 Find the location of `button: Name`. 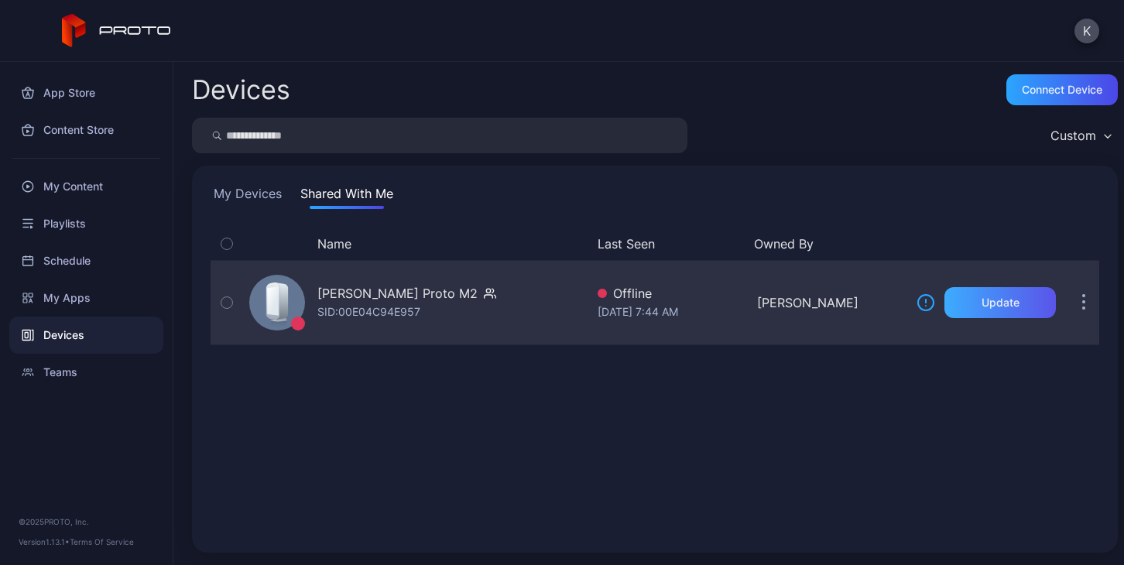

button: Name is located at coordinates (334, 244).